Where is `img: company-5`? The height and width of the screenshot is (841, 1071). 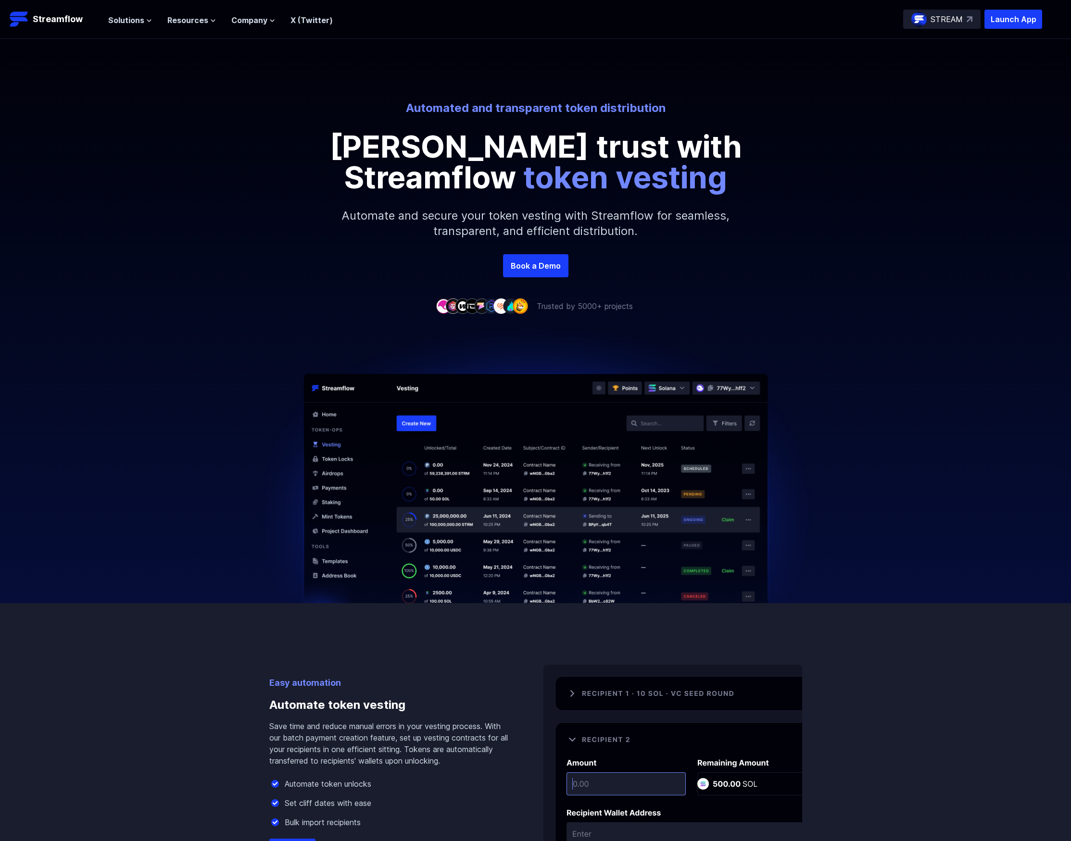 img: company-5 is located at coordinates (482, 306).